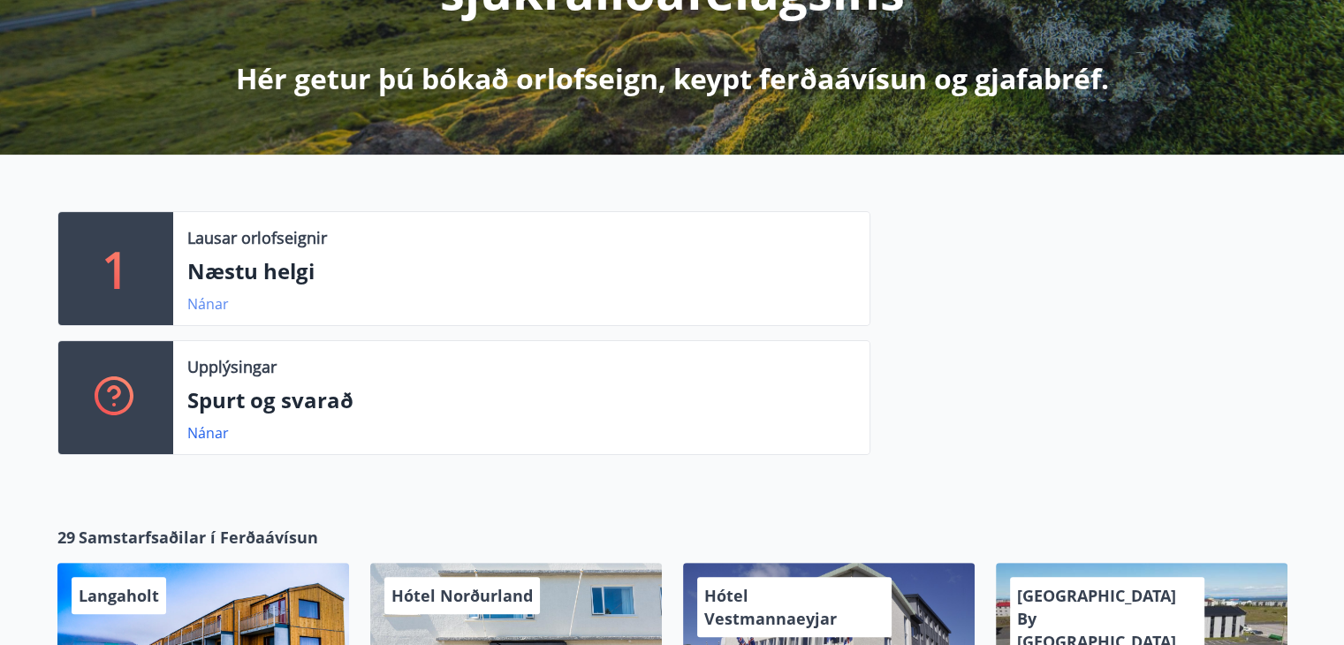 This screenshot has width=1344, height=645. Describe the element at coordinates (770, 607) in the screenshot. I see `span: Hótel Vestmannaeyjar` at that location.